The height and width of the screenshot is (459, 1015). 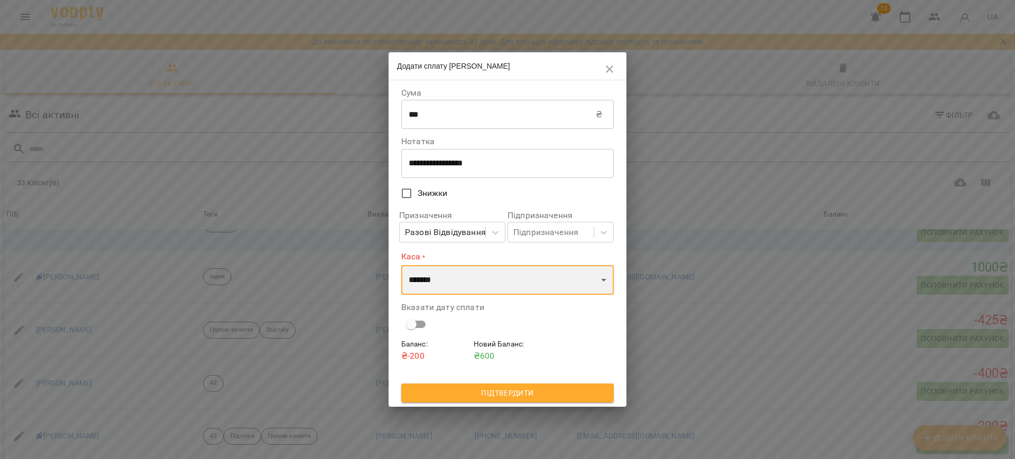 What do you see at coordinates (432, 193) in the screenshot?
I see `span: Знижки` at bounding box center [432, 193].